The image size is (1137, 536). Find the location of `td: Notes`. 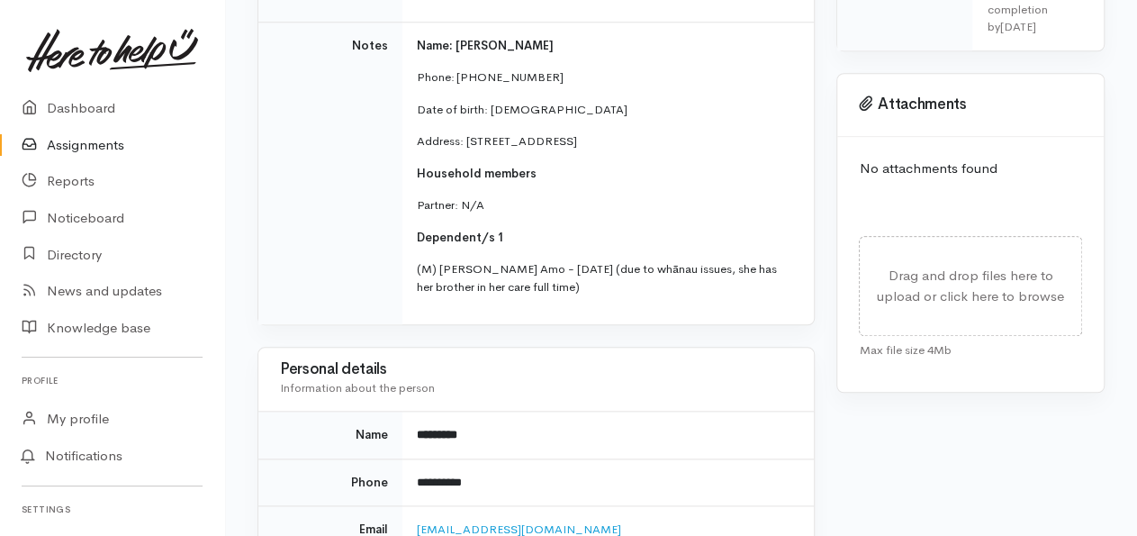

td: Notes is located at coordinates (330, 173).